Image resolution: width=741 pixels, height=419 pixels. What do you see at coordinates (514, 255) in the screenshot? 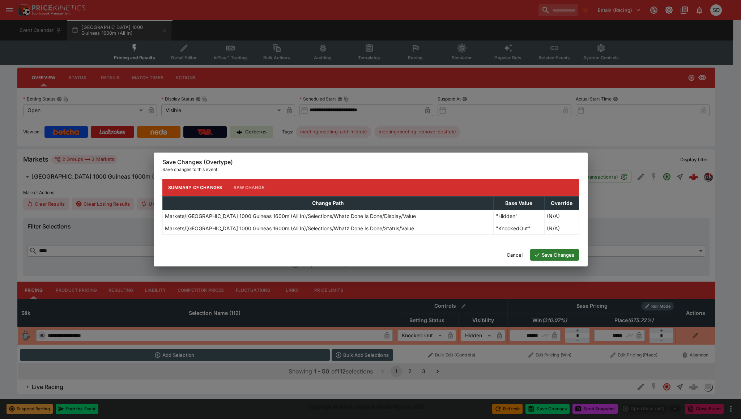
I see `button: Cancel` at bounding box center [514, 255].